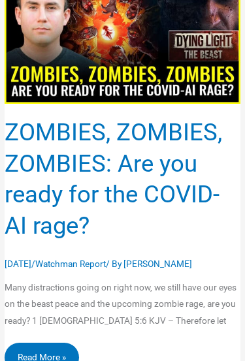 The image size is (245, 361). What do you see at coordinates (70, 263) in the screenshot?
I see `a: Watchman Report` at bounding box center [70, 263].